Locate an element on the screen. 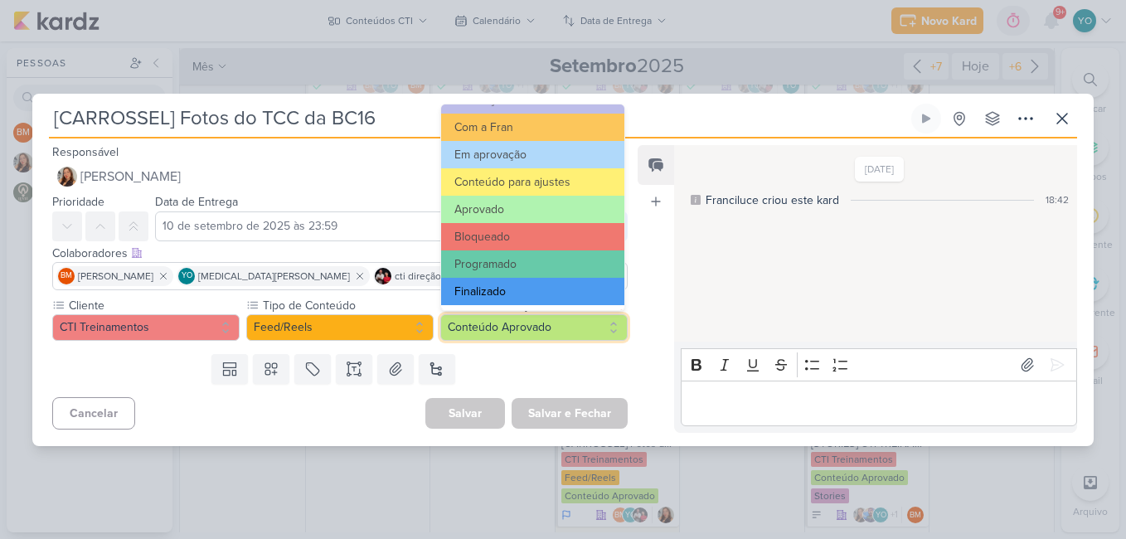 The width and height of the screenshot is (1126, 539). label: Cliente is located at coordinates (153, 305).